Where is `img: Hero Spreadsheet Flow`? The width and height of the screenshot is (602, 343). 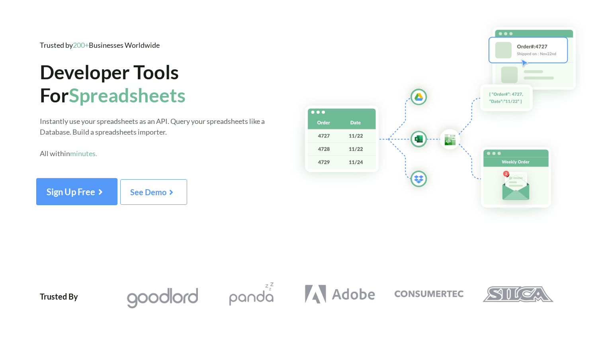
img: Hero Spreadsheet Flow is located at coordinates (445, 121).